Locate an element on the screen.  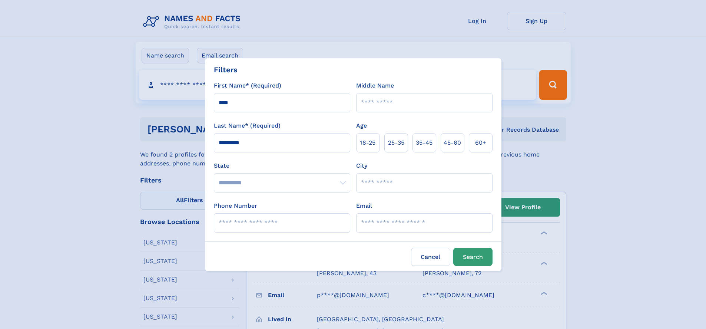
label: First Name* (Required) is located at coordinates (247, 86).